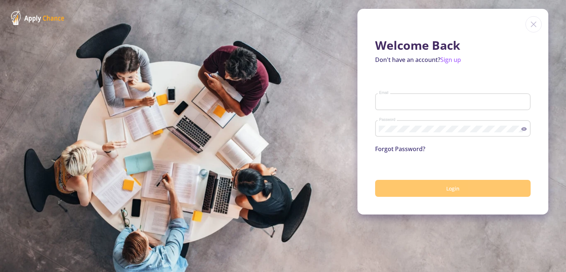 This screenshot has height=272, width=566. Describe the element at coordinates (400, 149) in the screenshot. I see `a: Forgot Password?` at that location.